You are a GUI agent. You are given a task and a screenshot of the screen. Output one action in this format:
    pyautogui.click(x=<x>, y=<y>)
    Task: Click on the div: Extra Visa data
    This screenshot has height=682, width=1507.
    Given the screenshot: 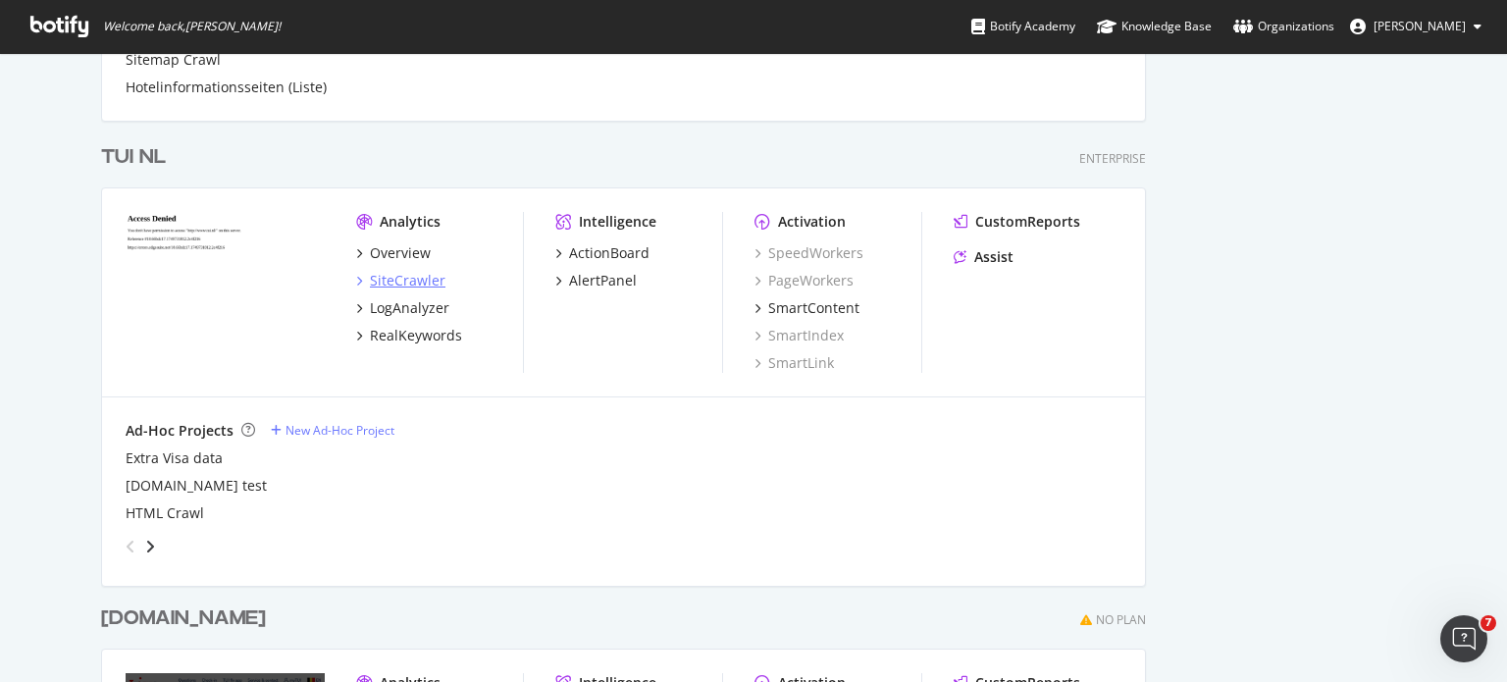 What is the action you would take?
    pyautogui.click(x=174, y=458)
    